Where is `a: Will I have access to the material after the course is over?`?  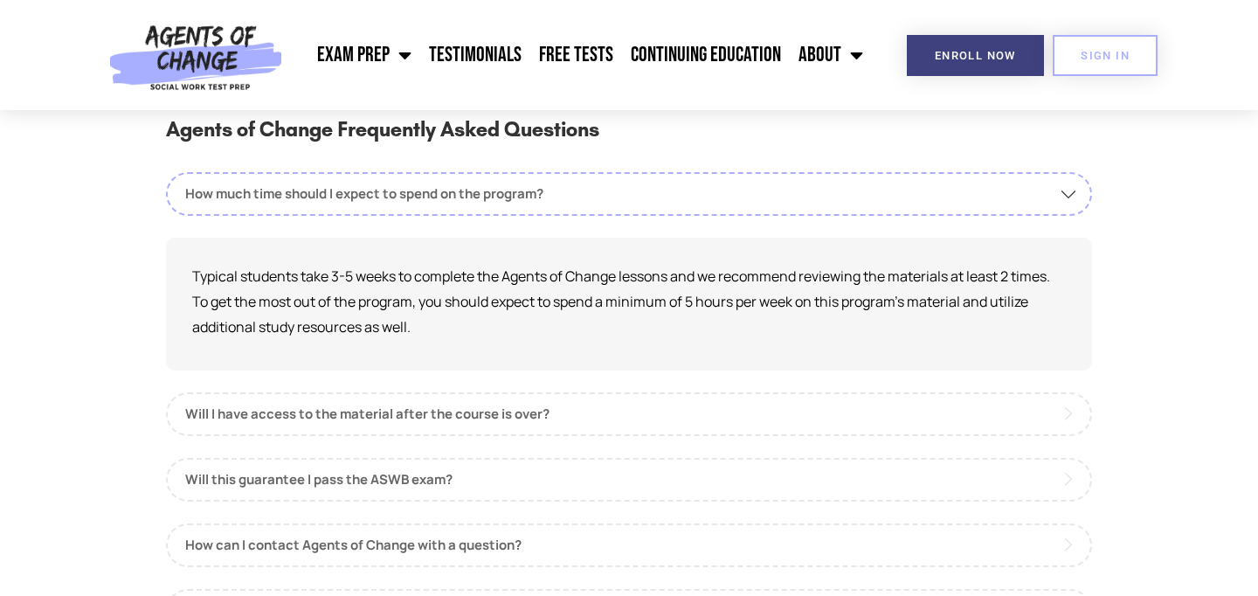 a: Will I have access to the material after the course is over? is located at coordinates (629, 414).